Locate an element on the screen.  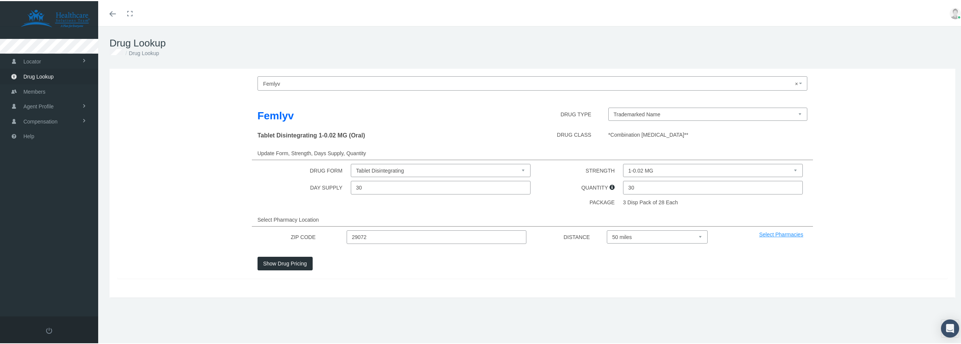
span: Members is located at coordinates (34, 91).